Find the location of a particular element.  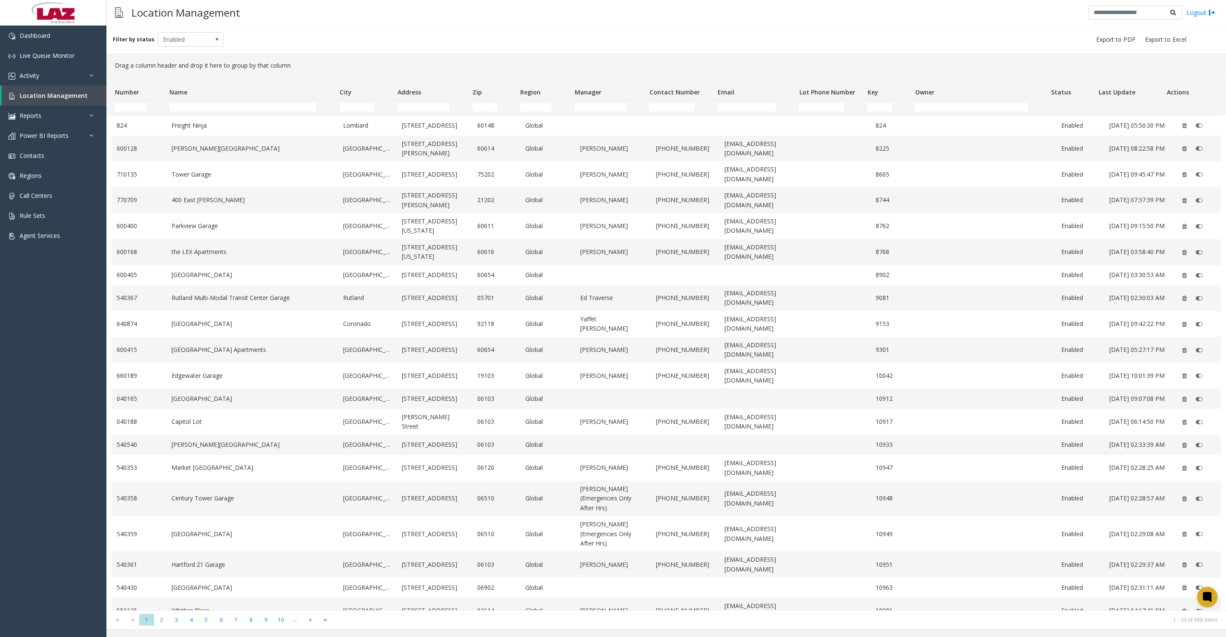

a: 8768 is located at coordinates (894, 252).